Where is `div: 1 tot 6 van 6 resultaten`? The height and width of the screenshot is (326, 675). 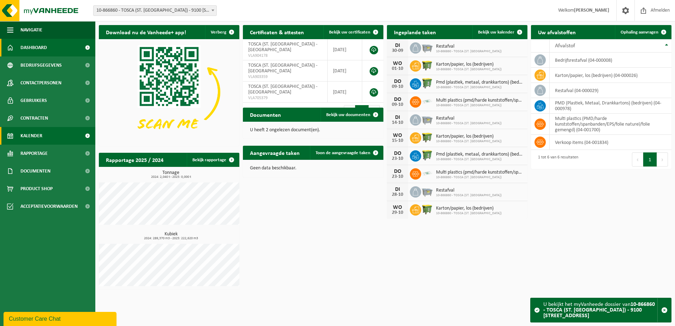 div: 1 tot 6 van 6 resultaten is located at coordinates (556, 159).